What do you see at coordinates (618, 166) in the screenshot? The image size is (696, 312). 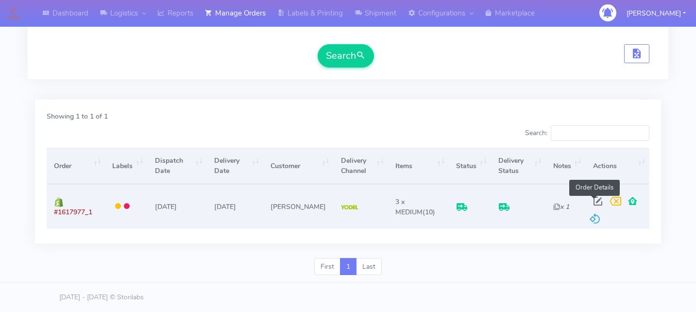 I see `th: Actions: activate to sort column ascending` at bounding box center [618, 166].